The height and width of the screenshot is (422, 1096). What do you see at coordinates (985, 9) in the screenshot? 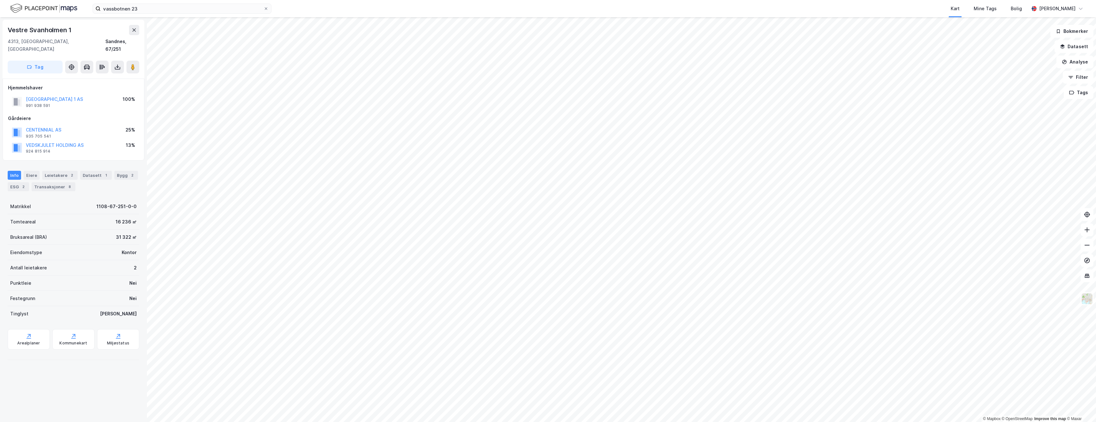
I see `div: Mine Tags` at bounding box center [985, 9].